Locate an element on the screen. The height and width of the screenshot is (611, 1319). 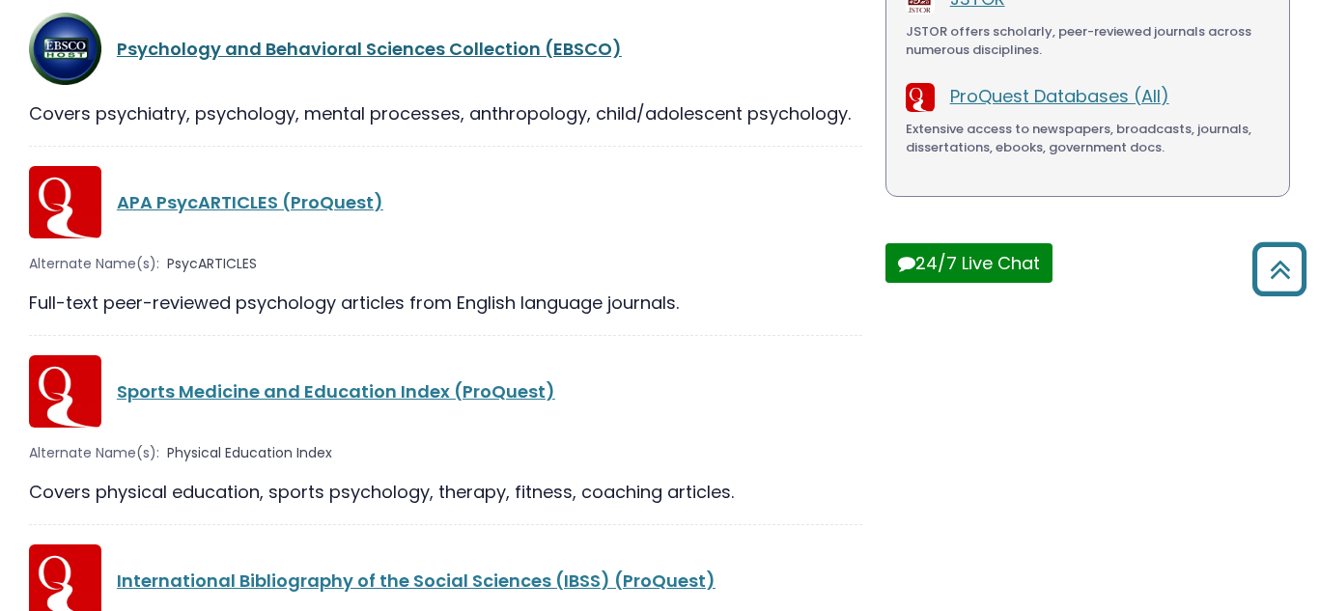
div: Covers psychiatry, psychology, mental processes, anthropology, child/adolescent psychology. is located at coordinates (445, 113).